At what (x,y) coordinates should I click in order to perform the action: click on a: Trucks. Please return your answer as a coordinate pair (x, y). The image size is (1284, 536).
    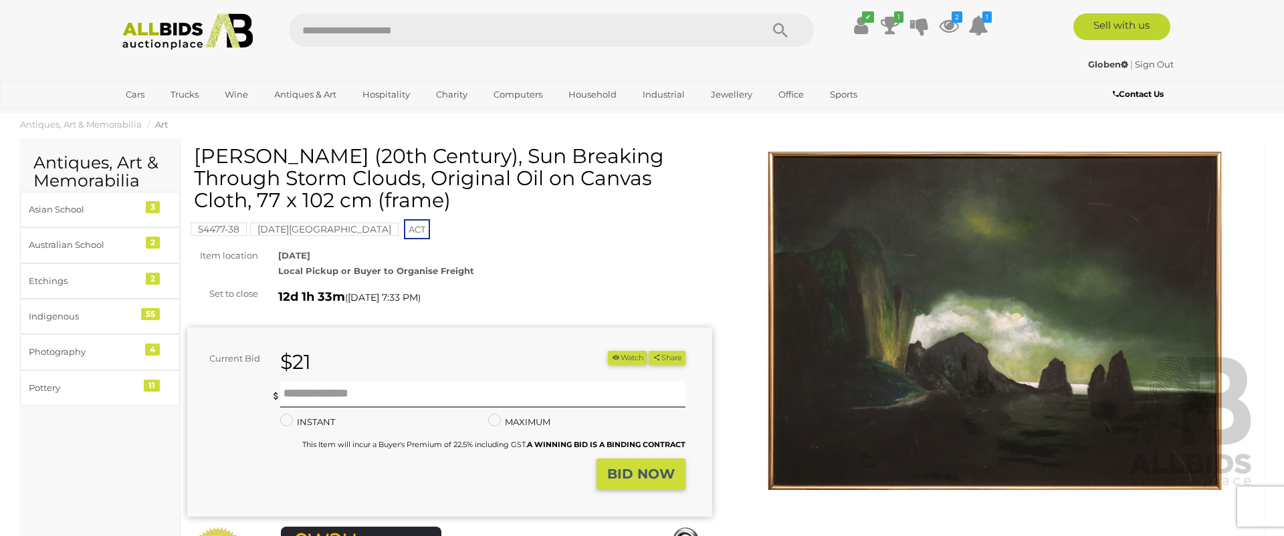
    Looking at the image, I should click on (185, 94).